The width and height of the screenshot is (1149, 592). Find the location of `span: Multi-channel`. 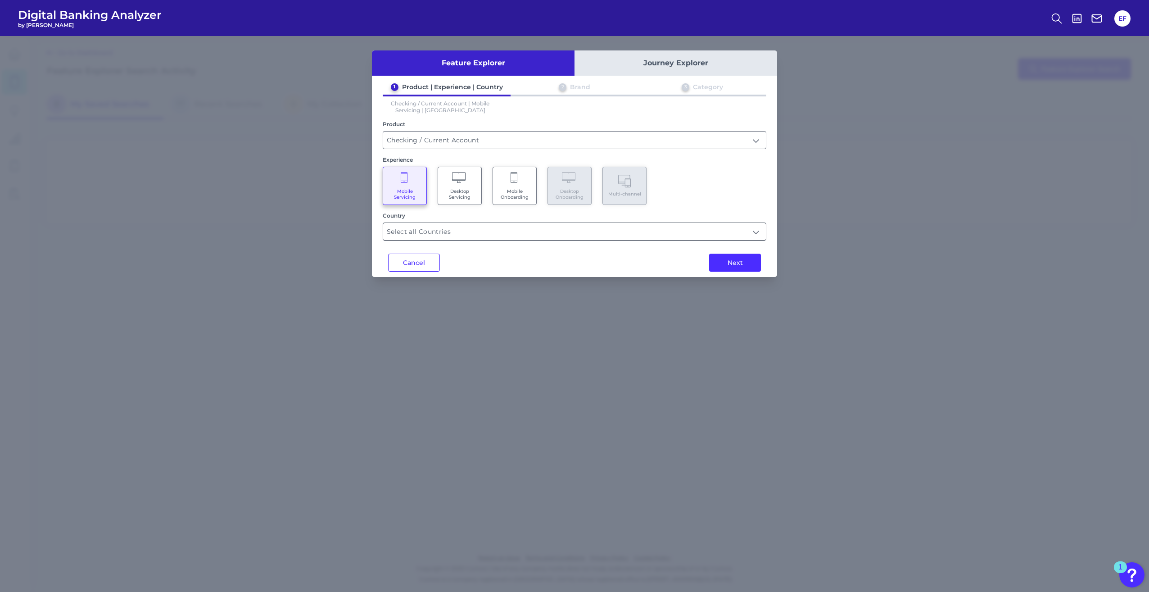

span: Multi-channel is located at coordinates (625, 194).